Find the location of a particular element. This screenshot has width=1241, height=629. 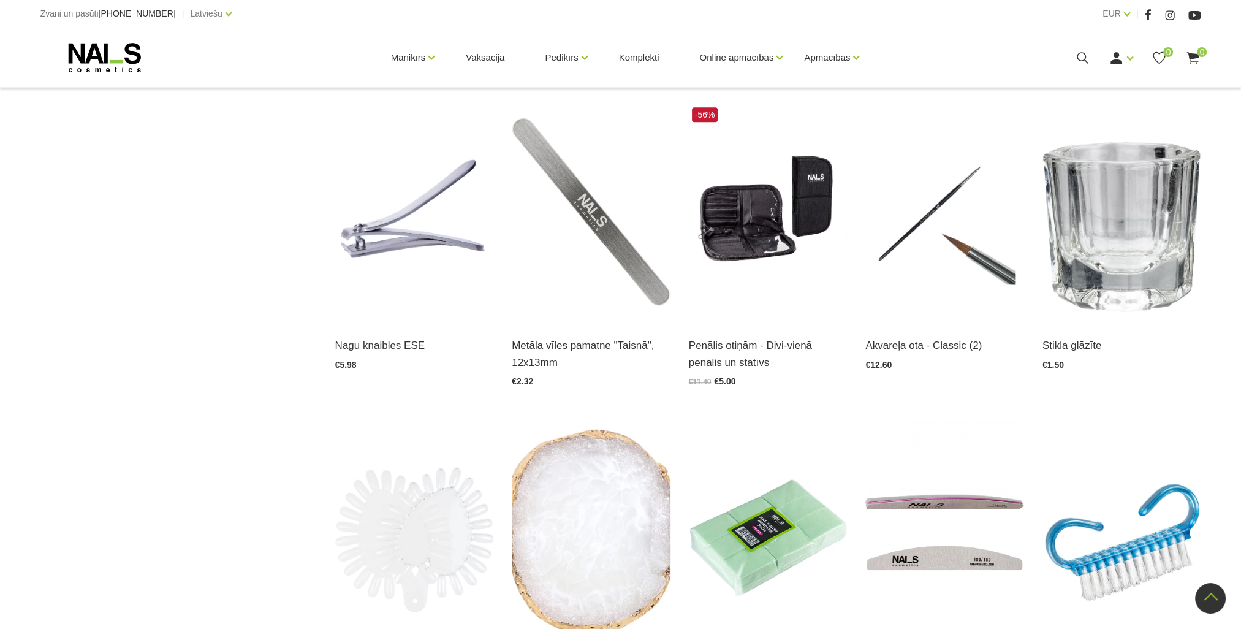

a: Penālis un statīvs 2in1. Melns, izturīgs, ērtai otu uzglabāšanai un lietošanai, Viegli kopjams.Iz... is located at coordinates (768, 213).